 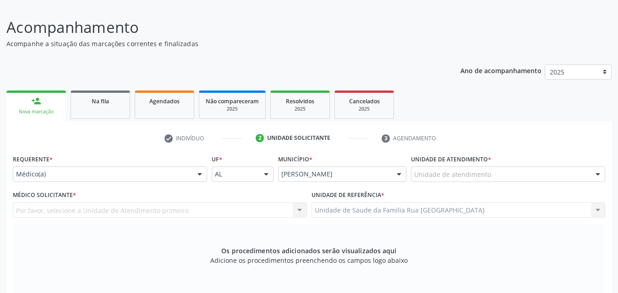 What do you see at coordinates (300, 101) in the screenshot?
I see `span: Resolvidos` at bounding box center [300, 101].